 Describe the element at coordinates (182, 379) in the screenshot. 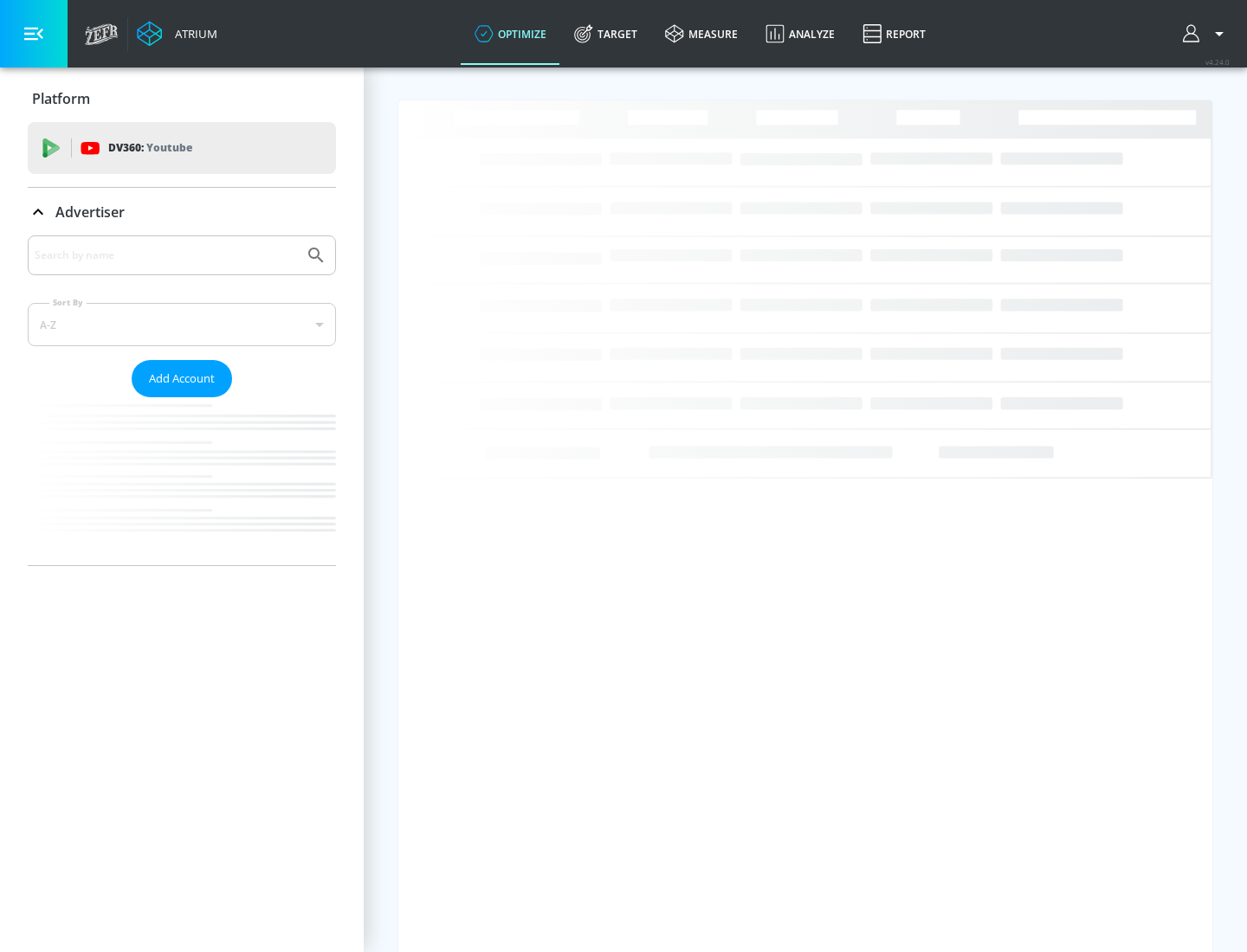

I see `span: Add Account` at that location.